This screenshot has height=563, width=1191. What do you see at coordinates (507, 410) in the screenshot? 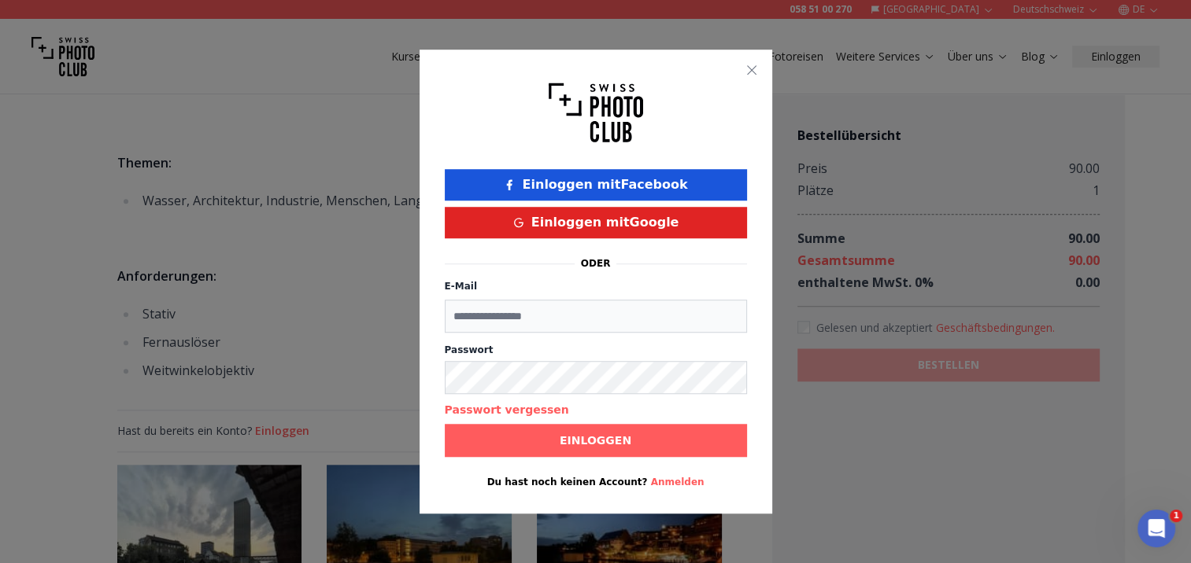
I see `button: Passwort vergessen` at bounding box center [507, 410].